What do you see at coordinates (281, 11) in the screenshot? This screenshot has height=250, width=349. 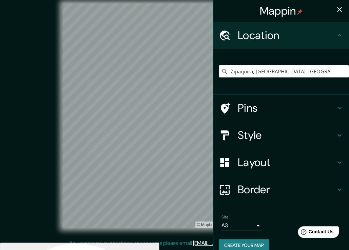 I see `h4: Mappin` at bounding box center [281, 11].